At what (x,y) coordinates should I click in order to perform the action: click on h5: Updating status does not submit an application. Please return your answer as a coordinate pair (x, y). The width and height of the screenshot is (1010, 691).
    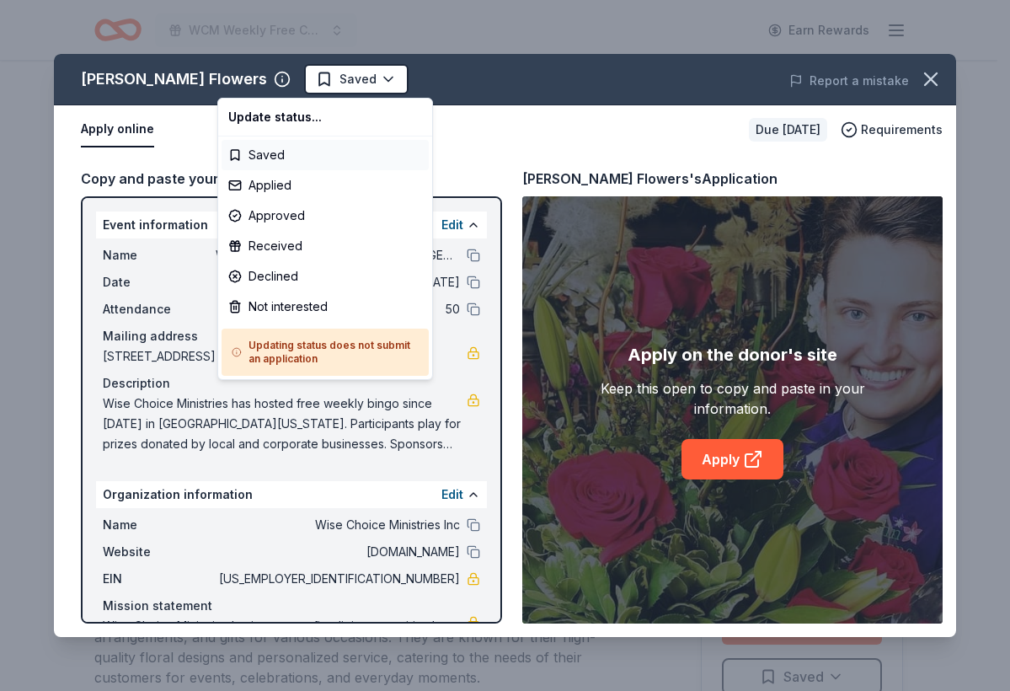
    Looking at the image, I should click on (325, 352).